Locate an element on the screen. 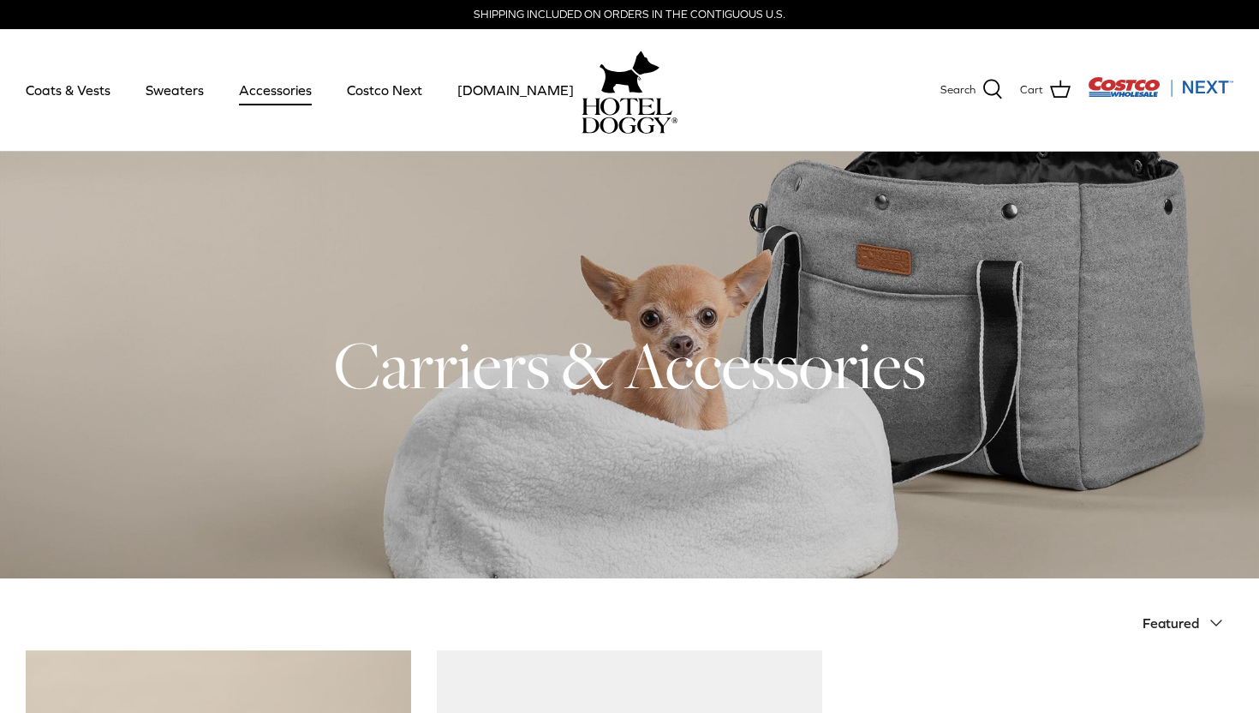 The width and height of the screenshot is (1259, 713). img: Costco Next is located at coordinates (1161, 87).